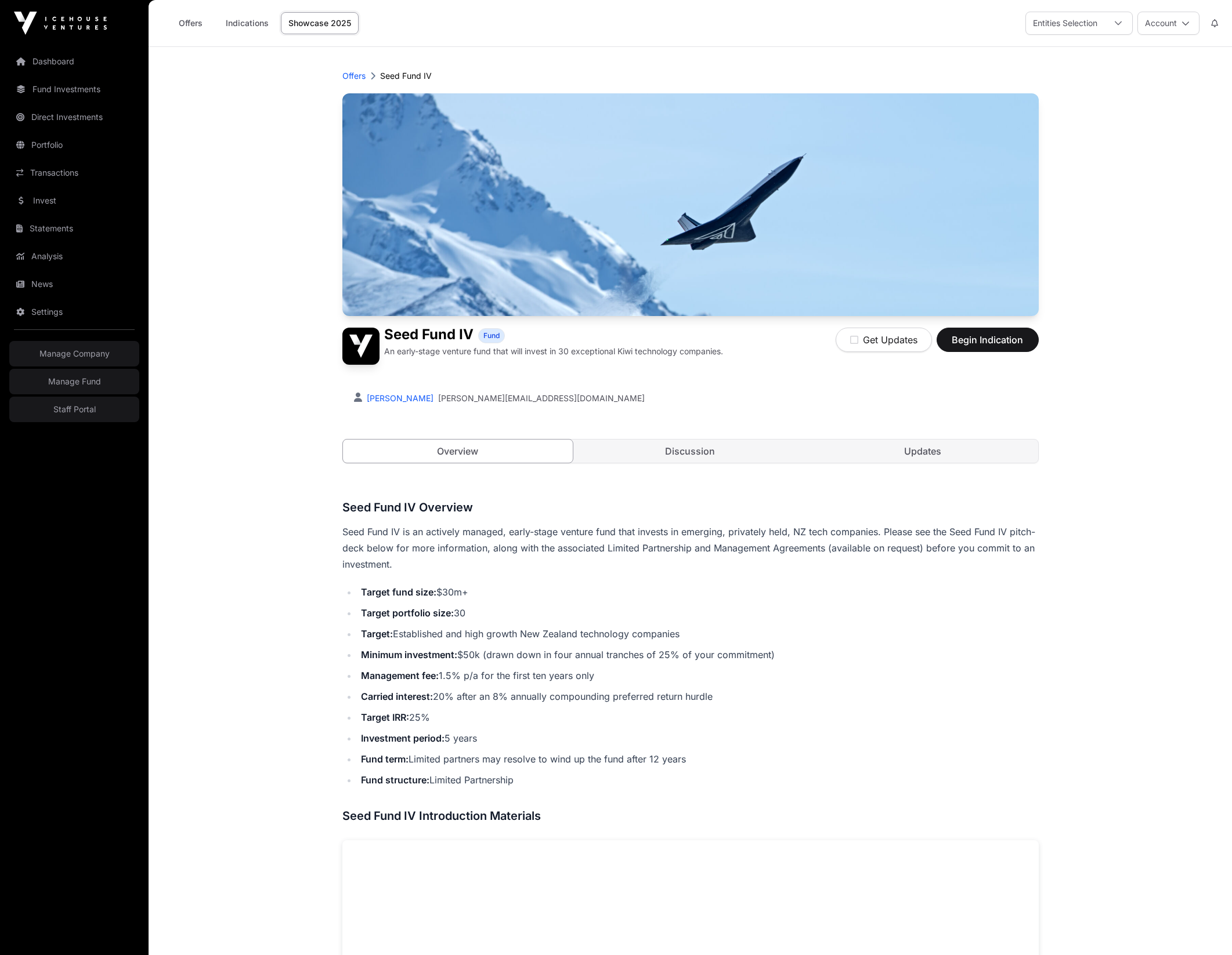 This screenshot has height=955, width=1232. I want to click on li: Established and high growth New Zealand technology companies, so click(698, 634).